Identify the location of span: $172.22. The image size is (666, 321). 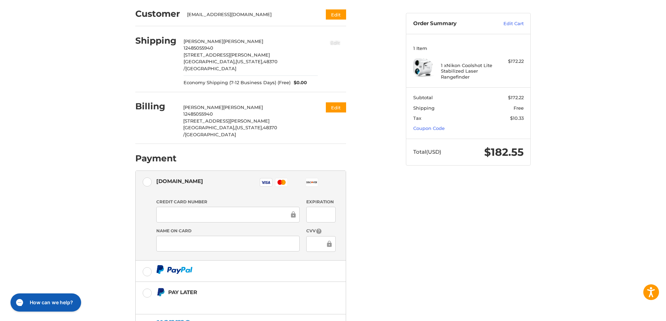
(515, 98).